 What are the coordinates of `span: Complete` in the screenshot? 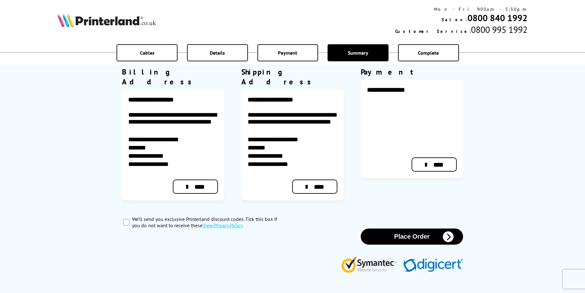 It's located at (428, 53).